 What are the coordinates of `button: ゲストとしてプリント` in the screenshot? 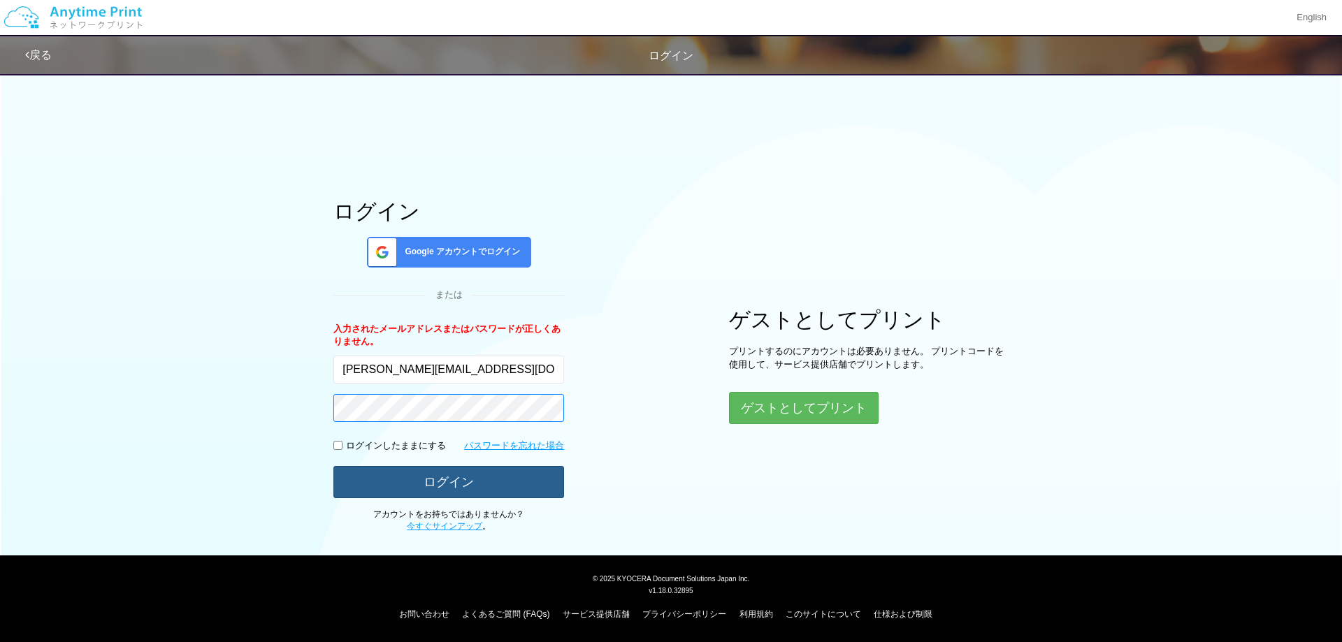 It's located at (804, 408).